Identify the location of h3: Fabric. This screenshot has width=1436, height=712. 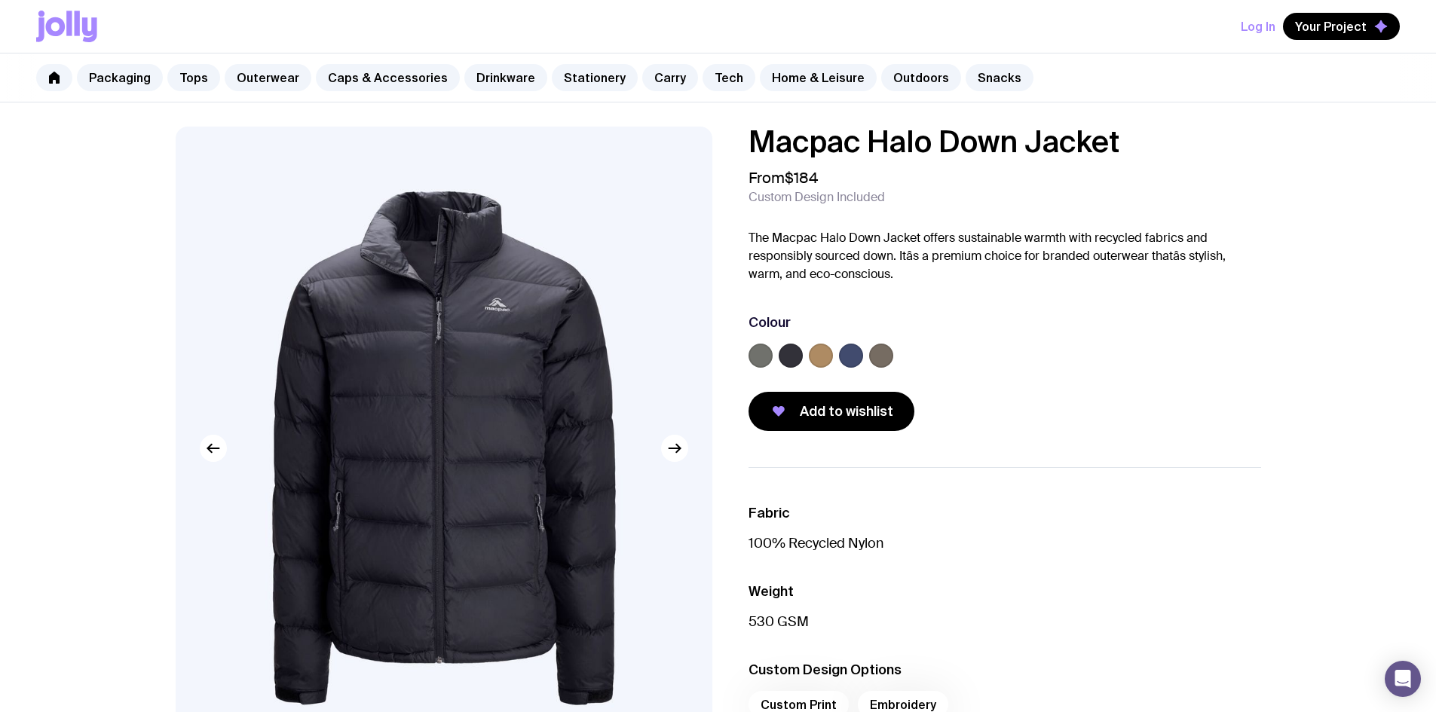
(1005, 513).